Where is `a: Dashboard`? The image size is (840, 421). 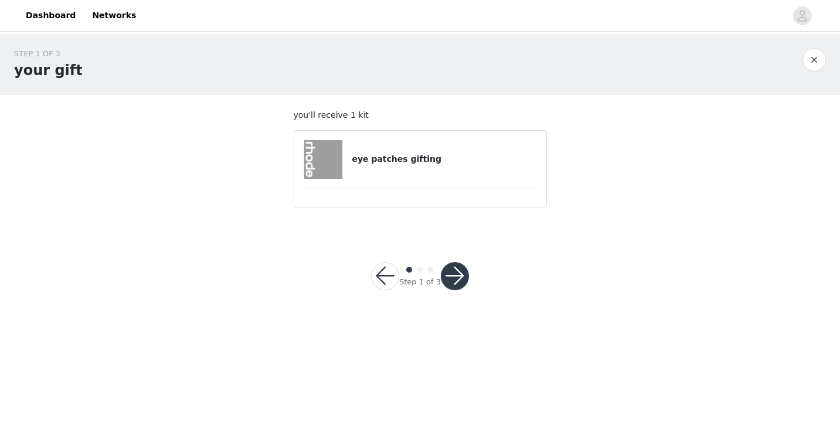 a: Dashboard is located at coordinates (50, 15).